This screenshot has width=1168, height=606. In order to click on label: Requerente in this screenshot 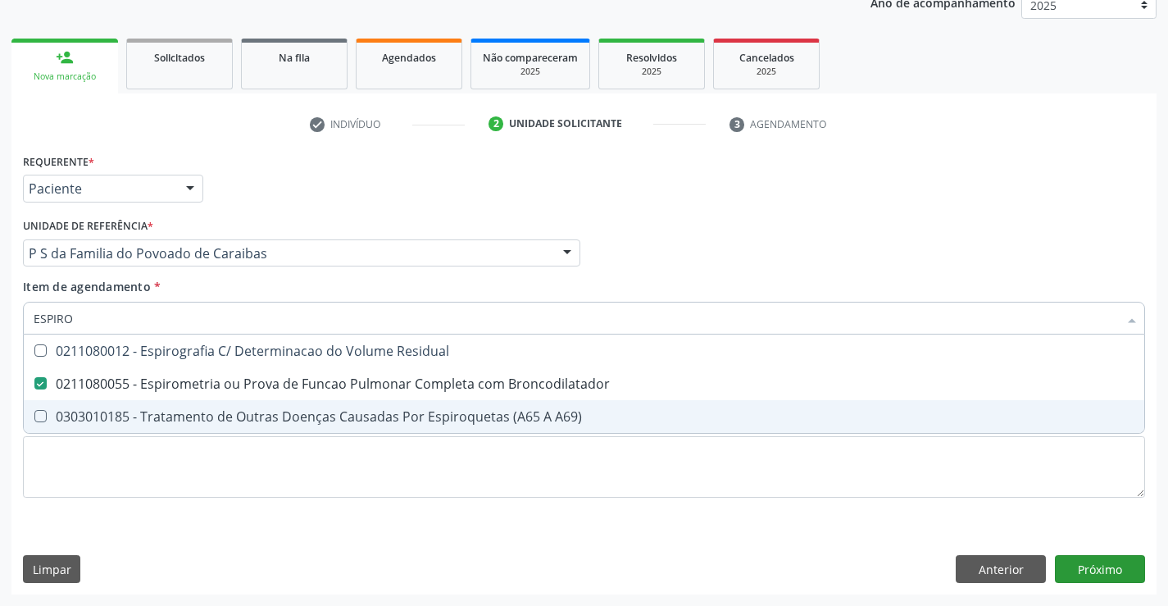, I will do `click(58, 162)`.